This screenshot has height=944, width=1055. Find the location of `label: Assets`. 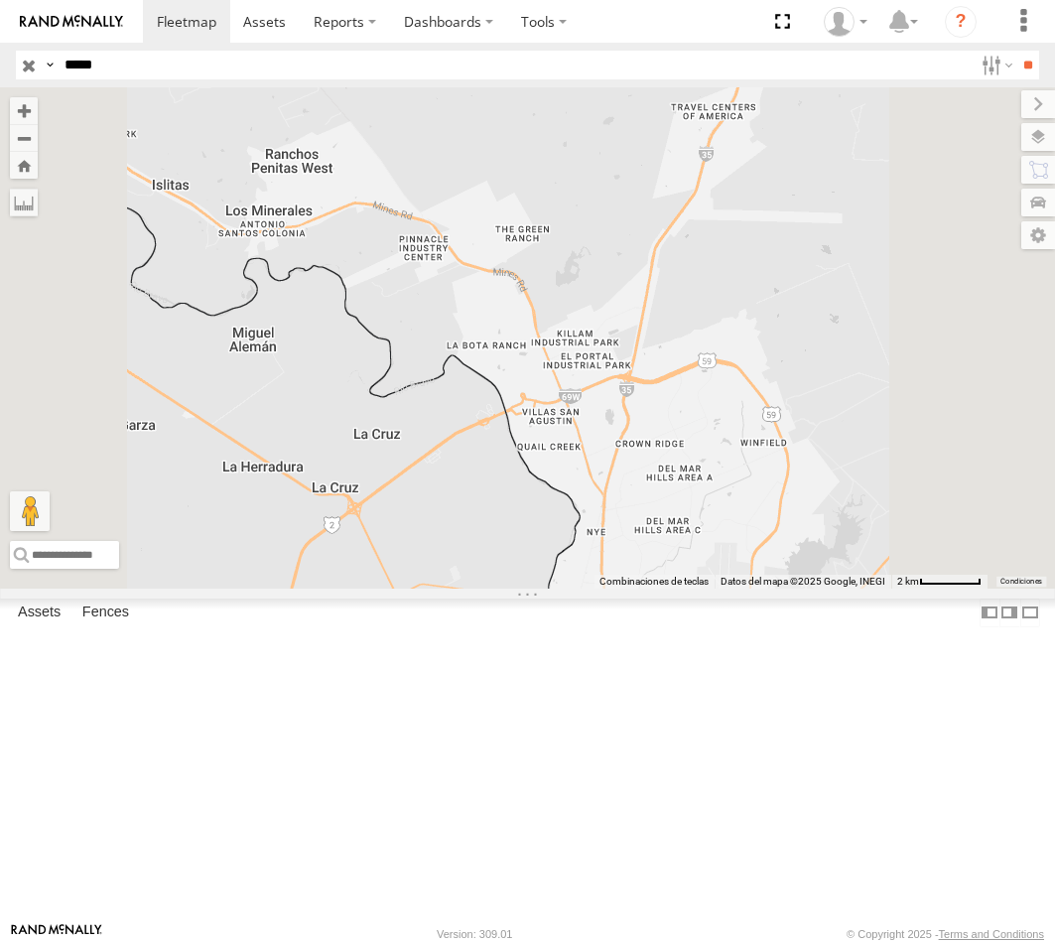

label: Assets is located at coordinates (39, 613).